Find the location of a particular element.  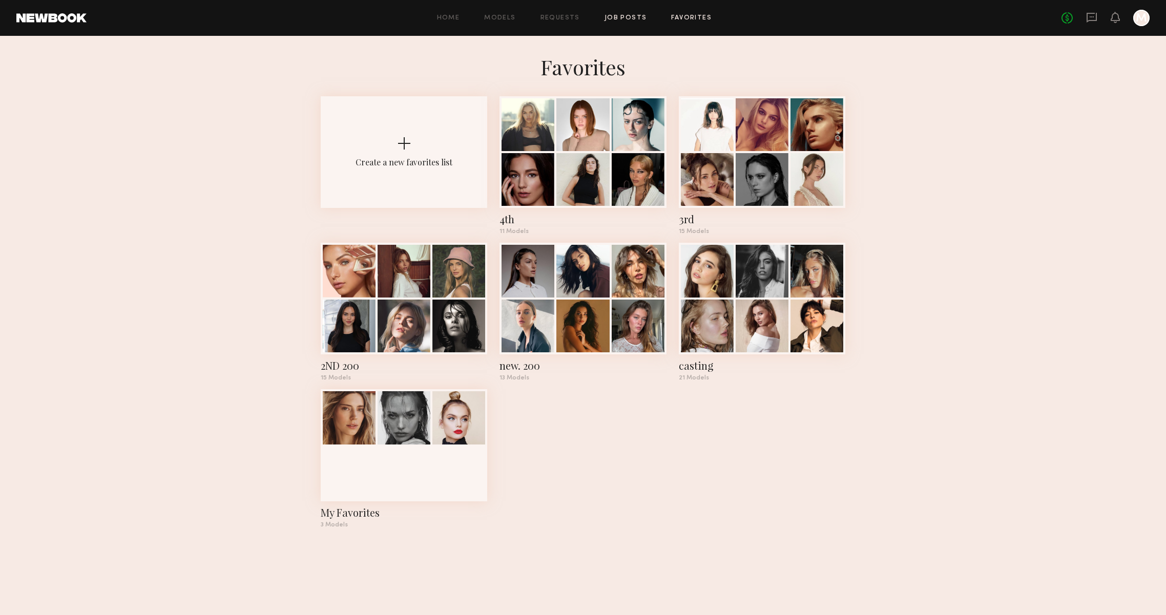

a: Favorites is located at coordinates (691, 18).